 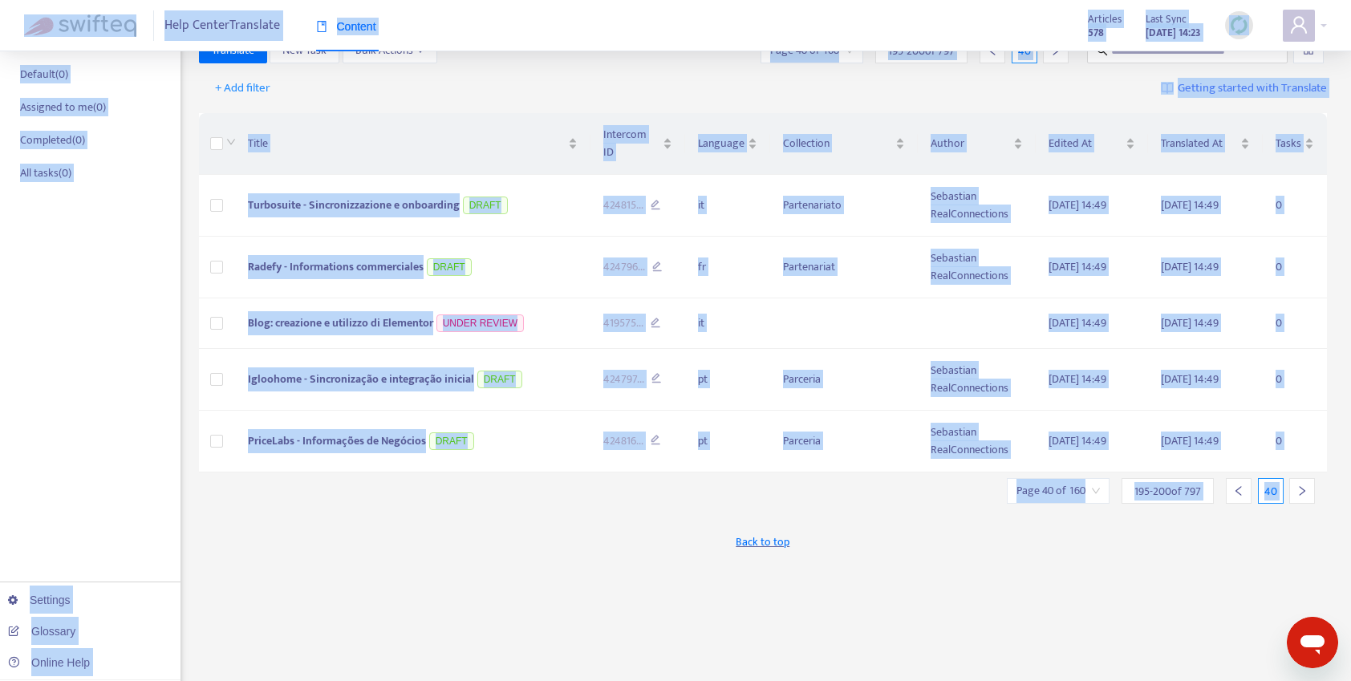 What do you see at coordinates (624, 267) in the screenshot?
I see `span: 424796 ...` at bounding box center [624, 267].